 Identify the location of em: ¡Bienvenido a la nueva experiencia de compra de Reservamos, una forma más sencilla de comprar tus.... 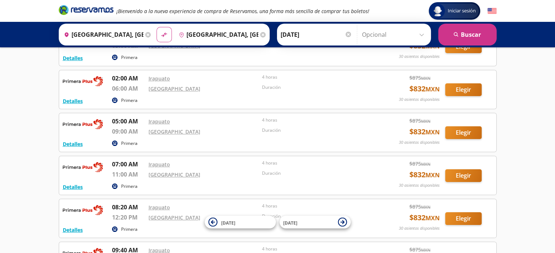
(242, 11).